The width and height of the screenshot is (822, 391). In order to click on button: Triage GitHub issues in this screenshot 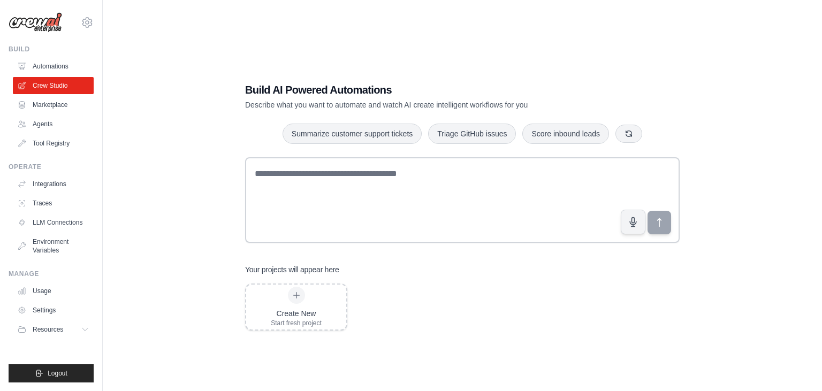, I will do `click(472, 134)`.